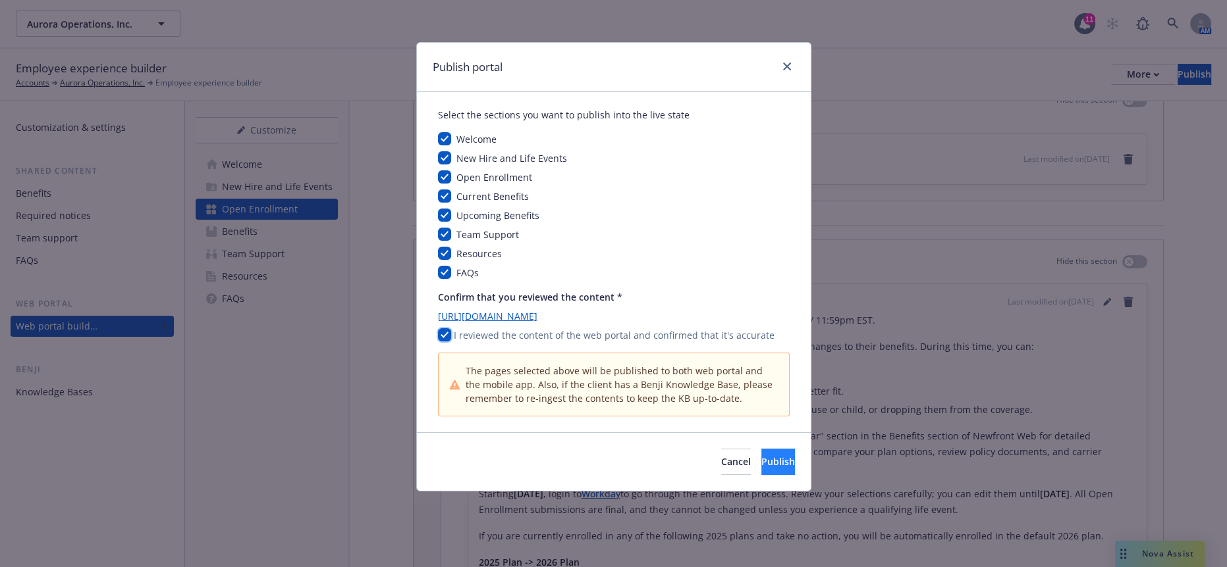  What do you see at coordinates (467, 273) in the screenshot?
I see `span: FAQs` at bounding box center [467, 273].